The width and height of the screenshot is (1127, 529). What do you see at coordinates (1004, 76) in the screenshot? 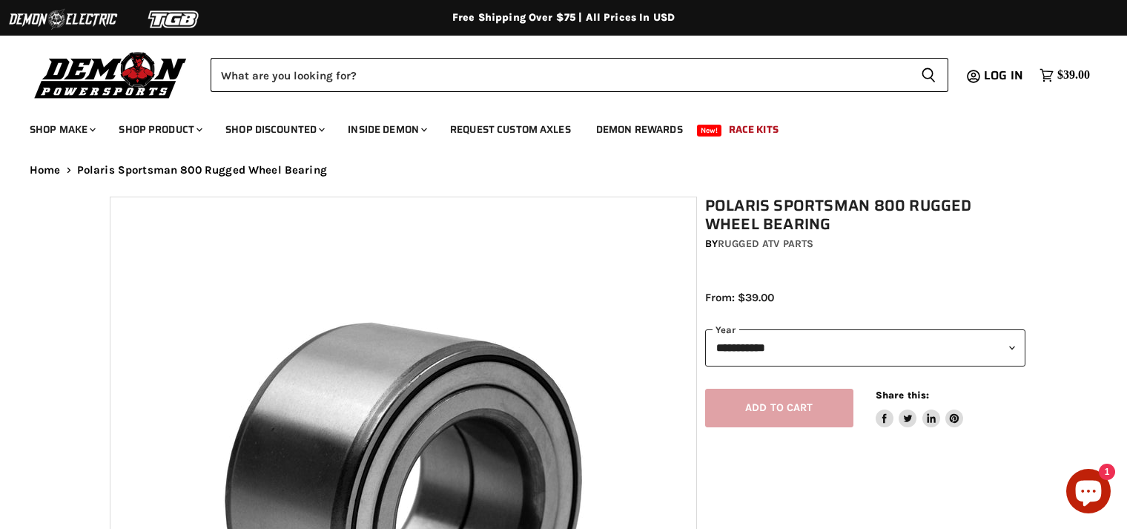
I see `a: Log in` at bounding box center [1004, 76].